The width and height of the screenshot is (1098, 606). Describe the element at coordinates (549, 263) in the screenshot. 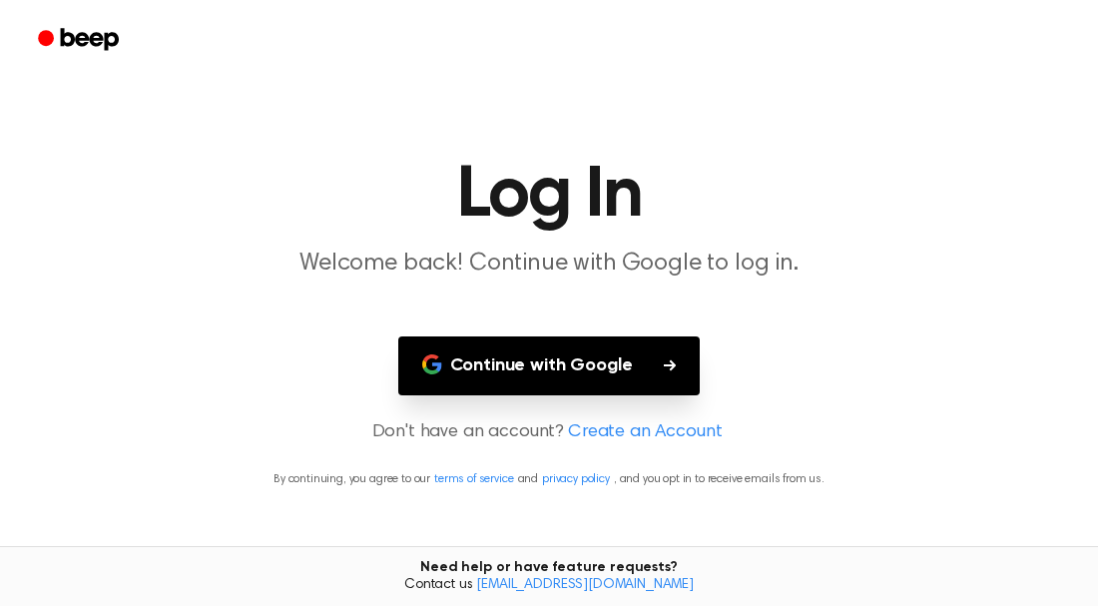

I see `p: Welcome back! Continue with Google to log in.` at that location.